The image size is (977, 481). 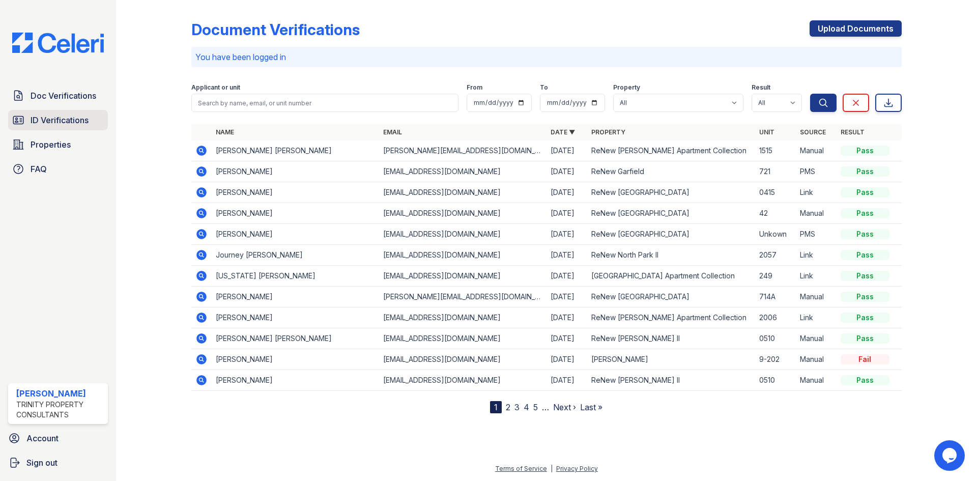 What do you see at coordinates (775, 192) in the screenshot?
I see `td: 0415` at bounding box center [775, 192].